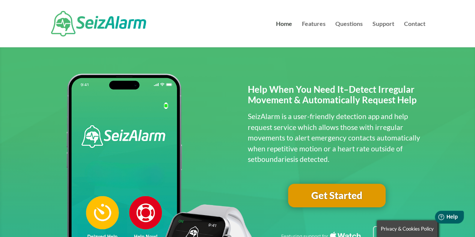  What do you see at coordinates (314, 34) in the screenshot?
I see `a: Features` at bounding box center [314, 34].